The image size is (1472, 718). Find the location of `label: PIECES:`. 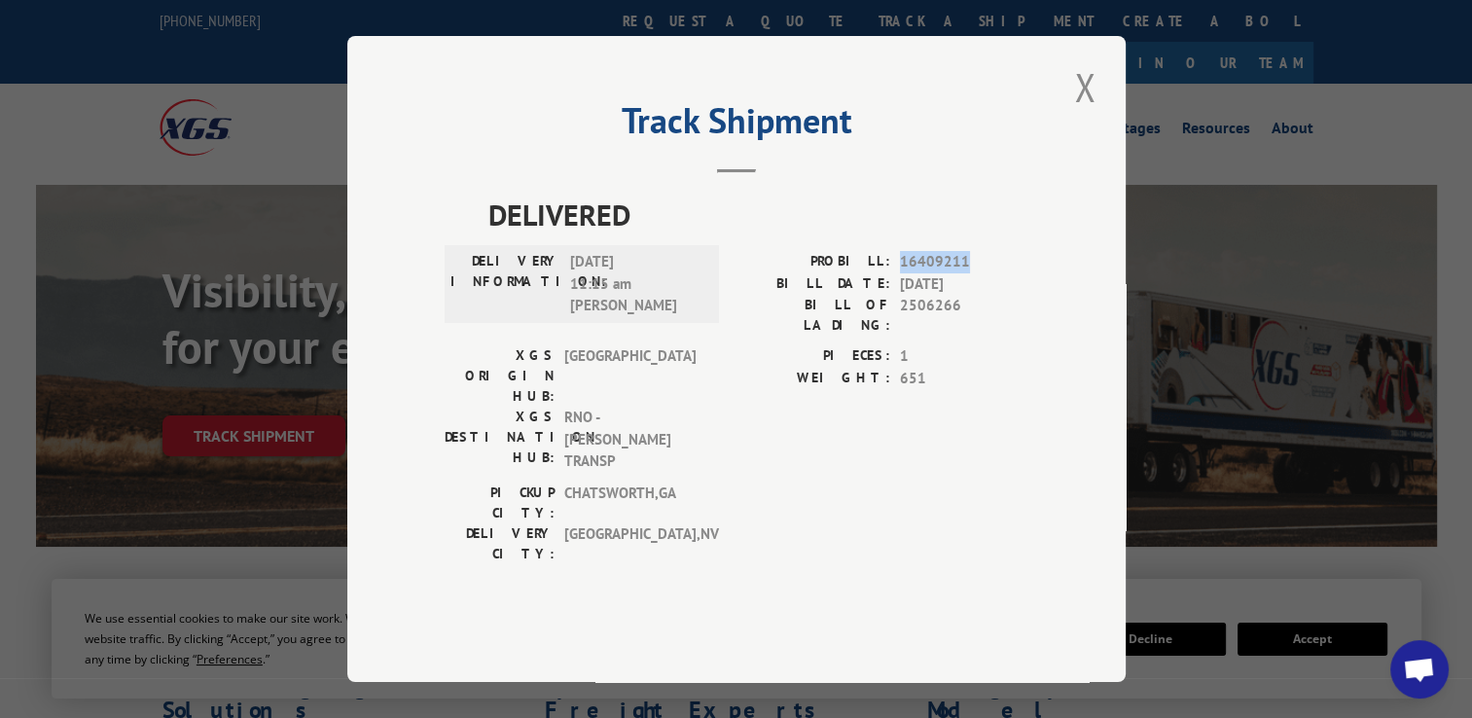

label: PIECES: is located at coordinates (813, 356).